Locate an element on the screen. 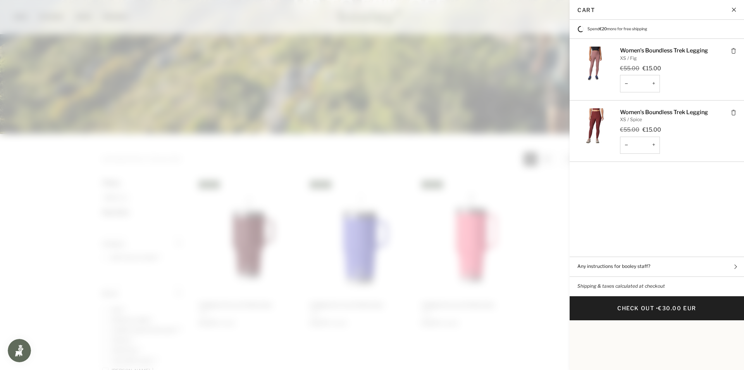 The width and height of the screenshot is (744, 370). img: Women&#39;s Boundless Trek Legging - XS / Spice is located at coordinates (595, 126).